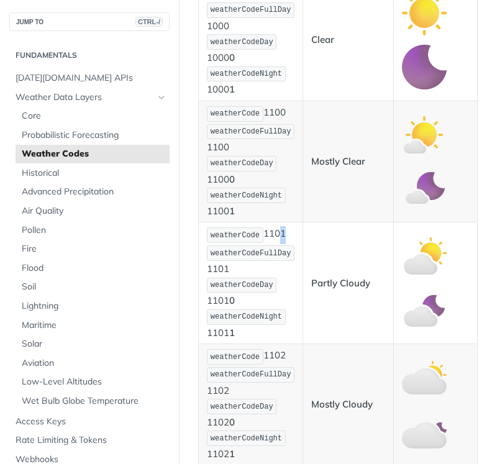  What do you see at coordinates (94, 154) in the screenshot?
I see `span: Weather Codes` at bounding box center [94, 154].